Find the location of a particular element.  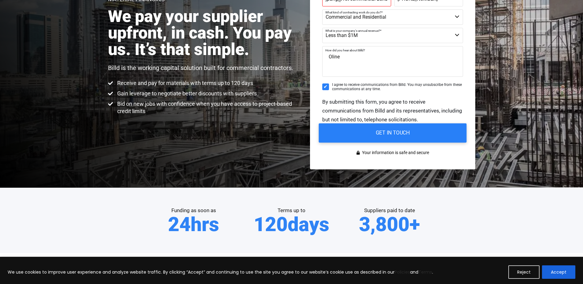

span: 120 is located at coordinates (270, 225).